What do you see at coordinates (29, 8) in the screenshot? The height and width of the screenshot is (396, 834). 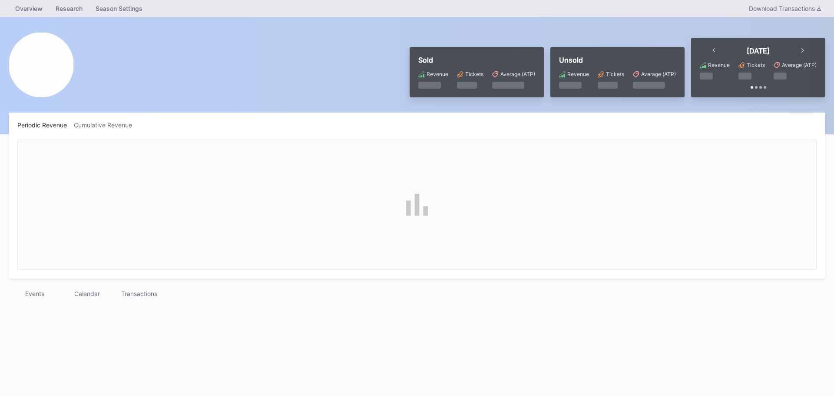 I see `a: Overview` at bounding box center [29, 8].